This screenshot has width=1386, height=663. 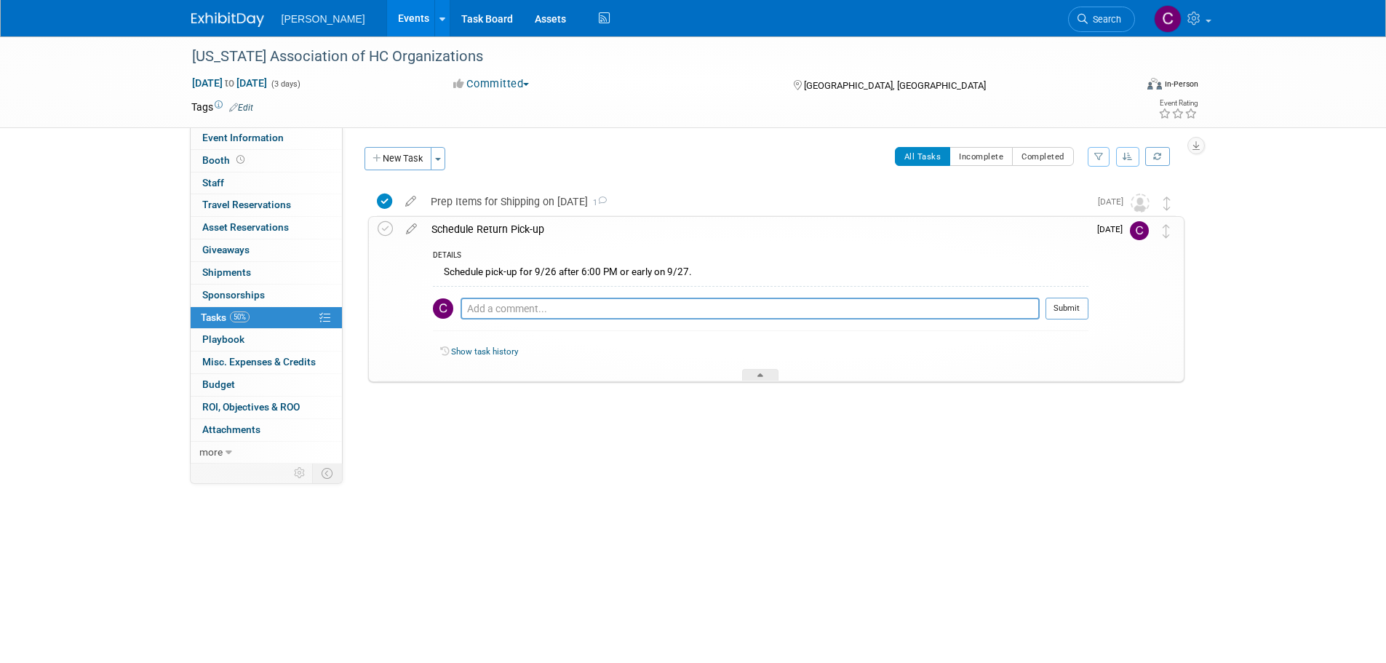 What do you see at coordinates (239, 316) in the screenshot?
I see `span: 50%` at bounding box center [239, 316].